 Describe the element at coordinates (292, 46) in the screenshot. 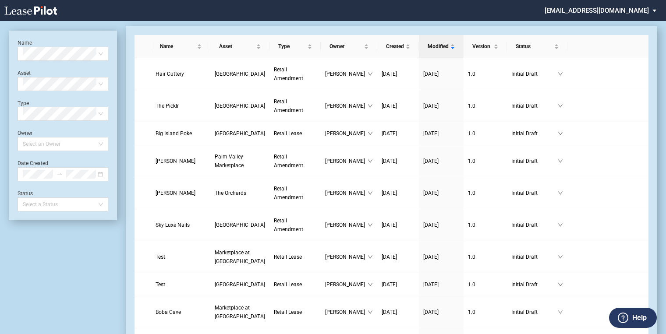

I see `span: Type` at that location.